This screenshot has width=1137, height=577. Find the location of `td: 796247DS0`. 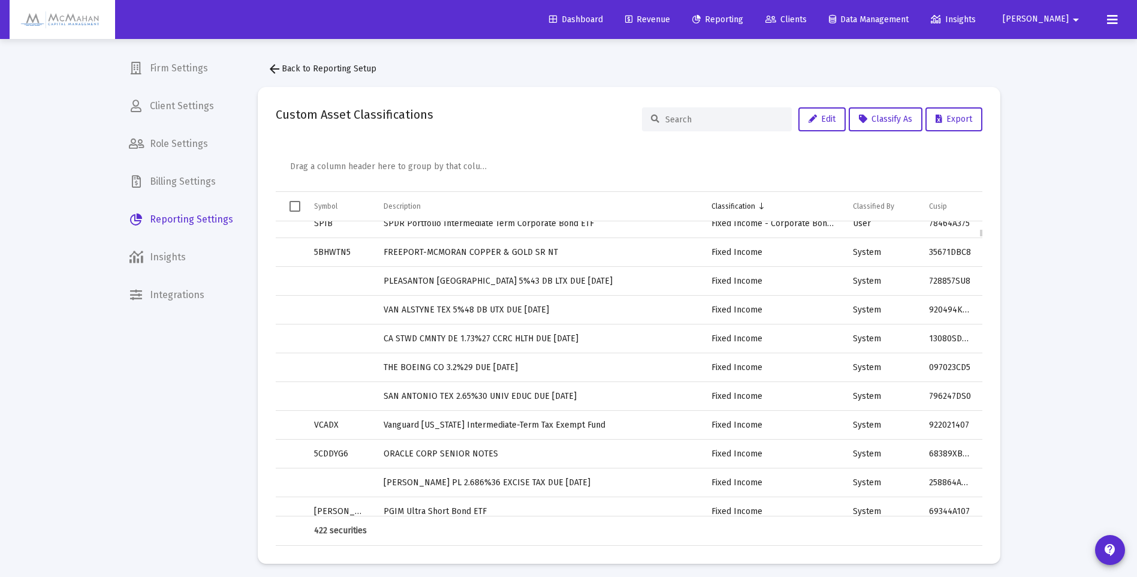

td: 796247DS0 is located at coordinates (951, 396).